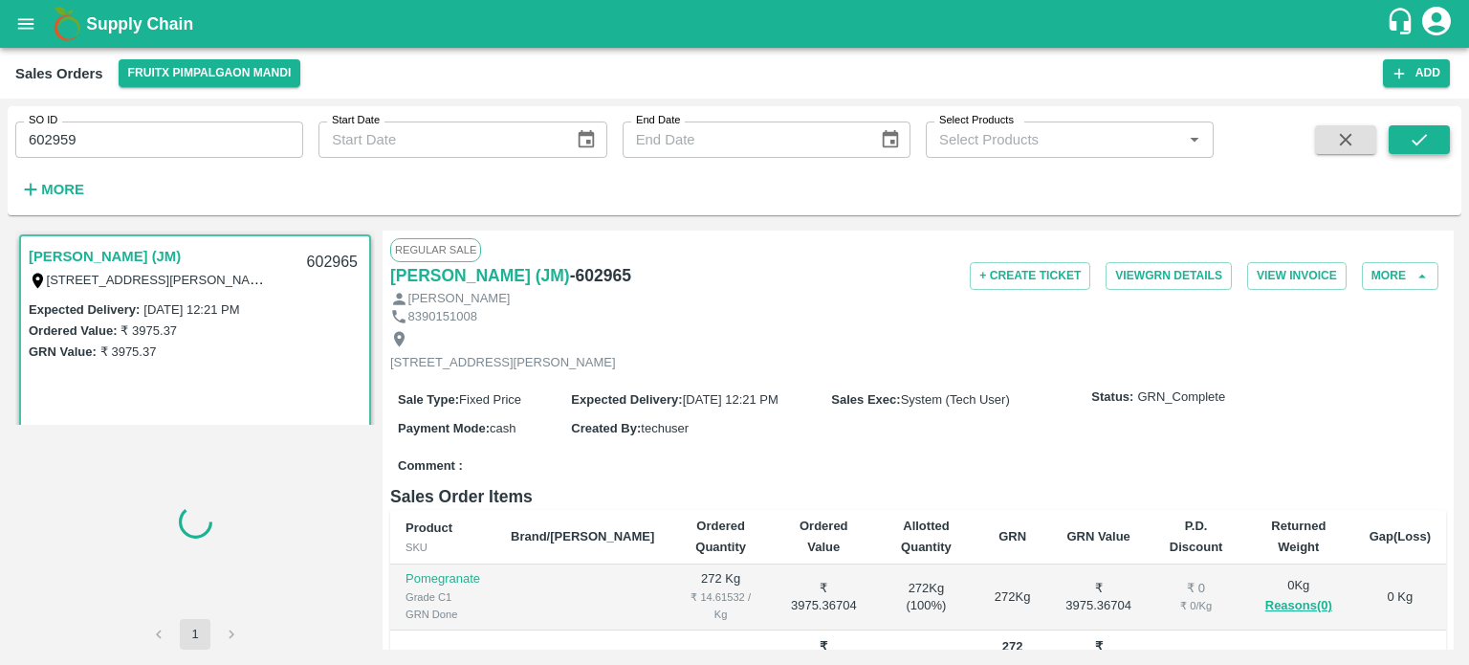 The image size is (1469, 665). I want to click on div: account of current user, so click(1437, 24).